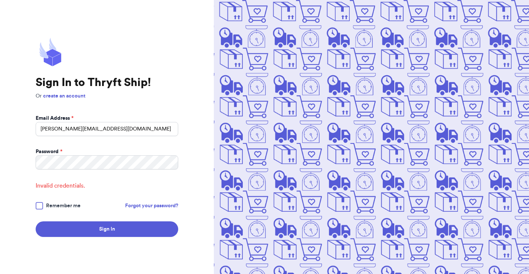 This screenshot has width=529, height=274. What do you see at coordinates (107, 186) in the screenshot?
I see `span: Invalid credentials.` at bounding box center [107, 186].